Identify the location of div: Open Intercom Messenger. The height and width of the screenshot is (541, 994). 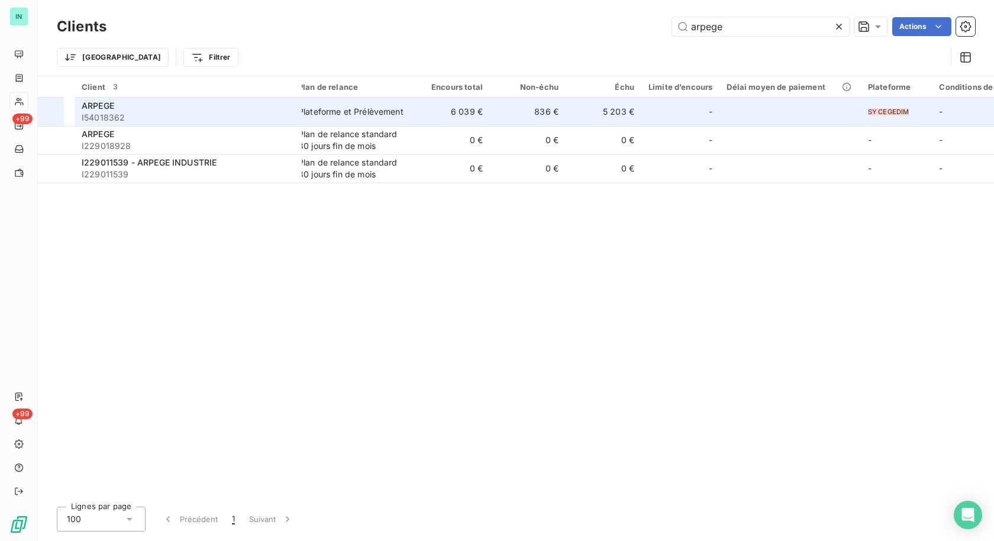
(968, 515).